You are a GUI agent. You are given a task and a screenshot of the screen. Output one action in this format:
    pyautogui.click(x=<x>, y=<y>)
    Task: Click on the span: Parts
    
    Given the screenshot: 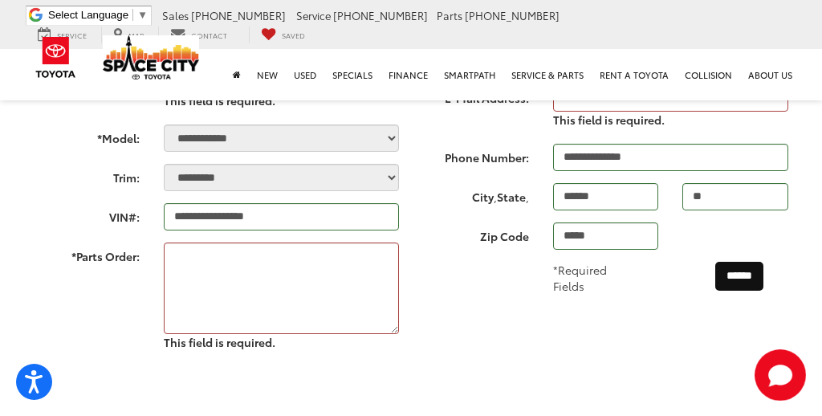 What is the action you would take?
    pyautogui.click(x=449, y=15)
    